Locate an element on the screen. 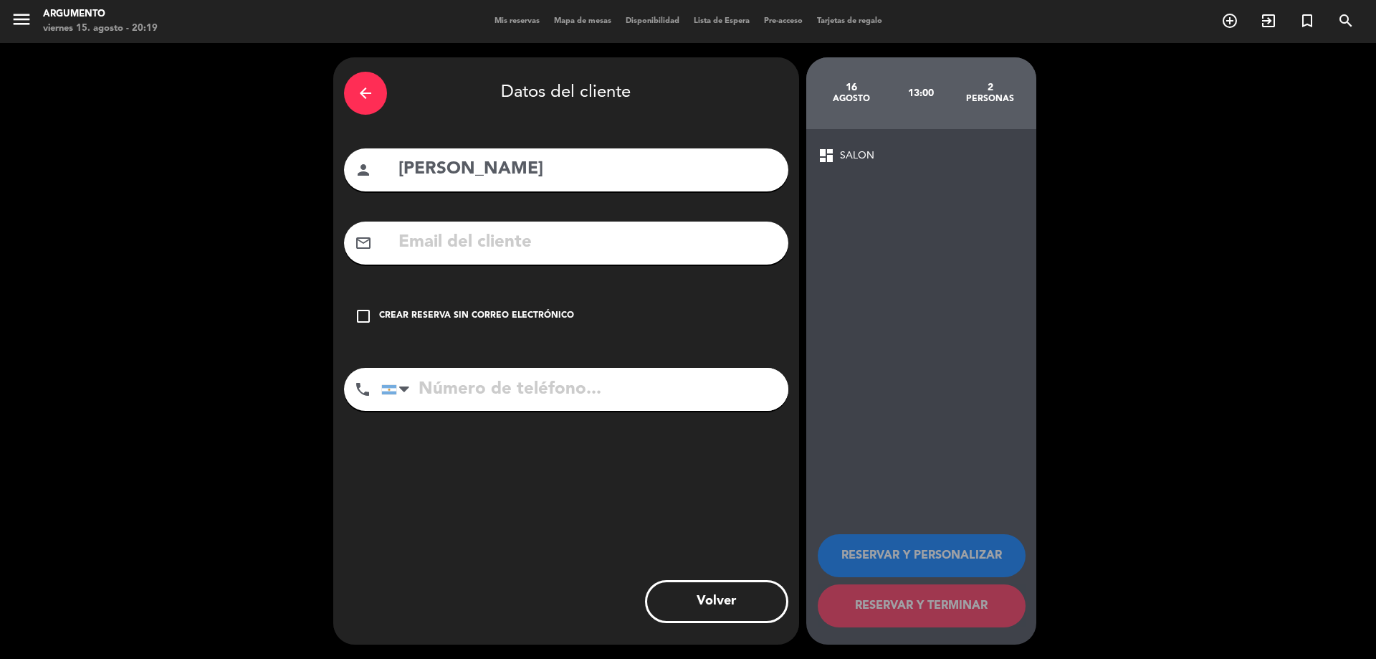 Image resolution: width=1376 pixels, height=659 pixels. i: arrow_back is located at coordinates (366, 93).